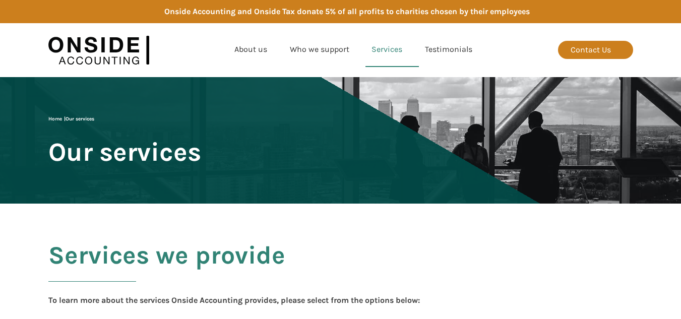  What do you see at coordinates (167, 268) in the screenshot?
I see `h2: Services we provide` at bounding box center [167, 268].